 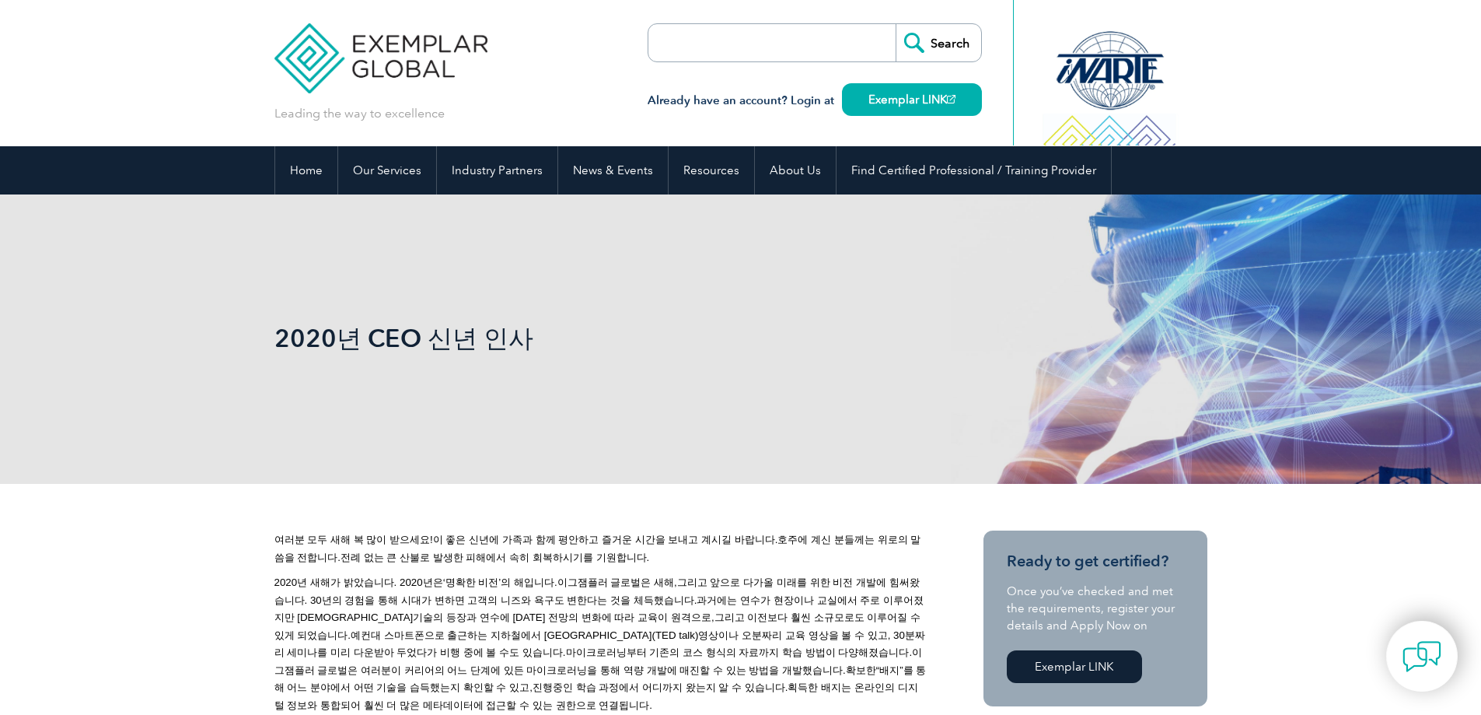 I want to click on a: News & Events, so click(x=613, y=170).